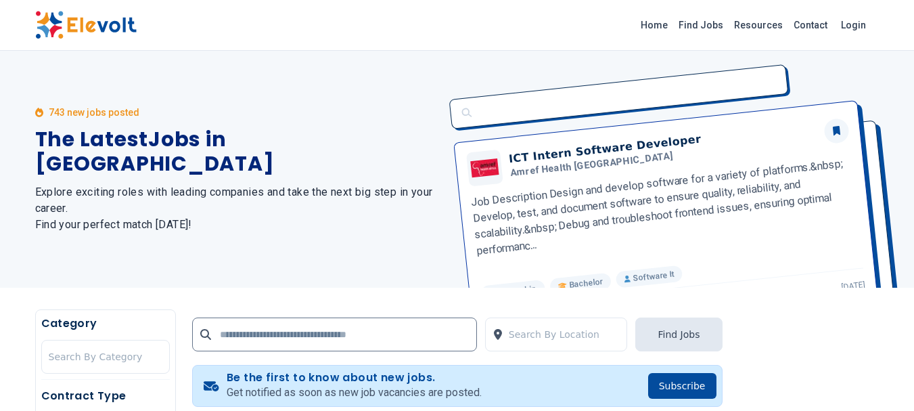 The width and height of the screenshot is (914, 411). I want to click on a: Home, so click(654, 25).